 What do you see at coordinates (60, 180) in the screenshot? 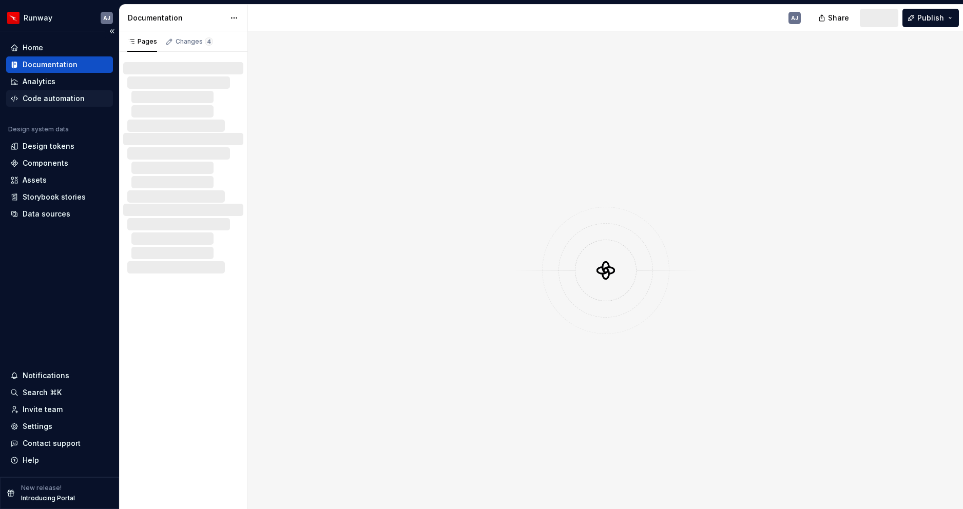
I see `a: Assets` at bounding box center [60, 180].